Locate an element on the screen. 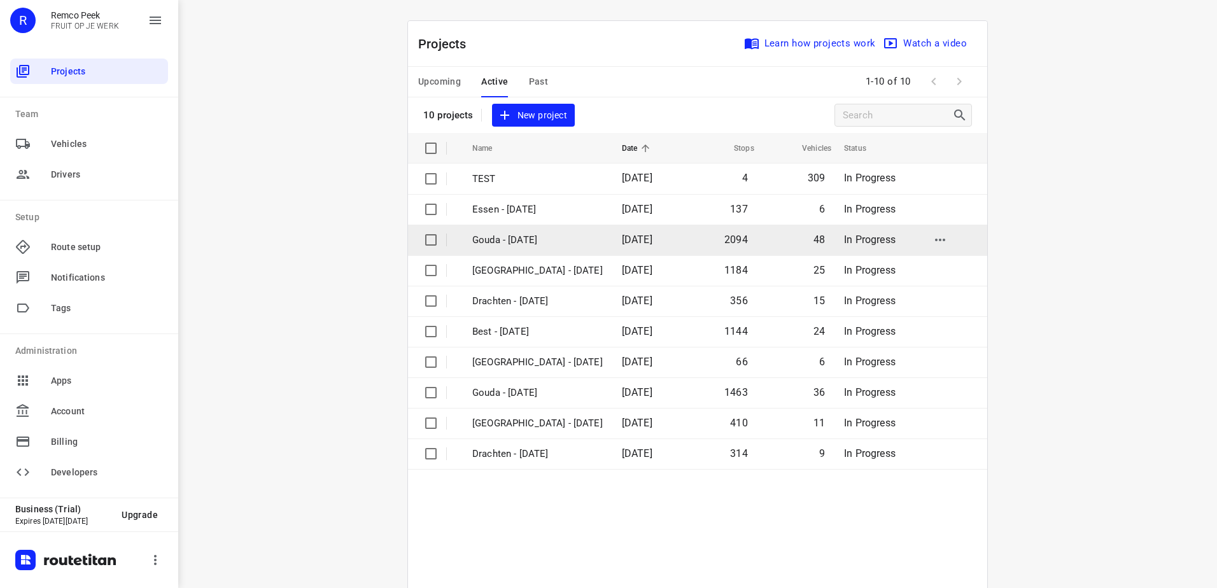 The width and height of the screenshot is (1217, 588). span: Projects is located at coordinates (107, 71).